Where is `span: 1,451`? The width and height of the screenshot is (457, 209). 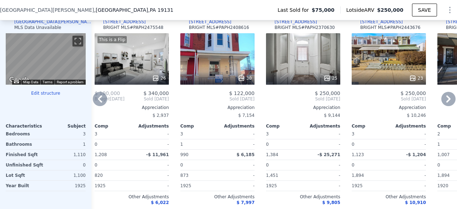
span: 1,451 is located at coordinates (272, 175).